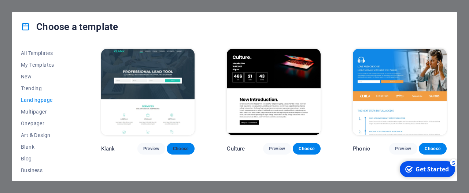 This screenshot has width=469, height=193. I want to click on div: Get Started, so click(36, 11).